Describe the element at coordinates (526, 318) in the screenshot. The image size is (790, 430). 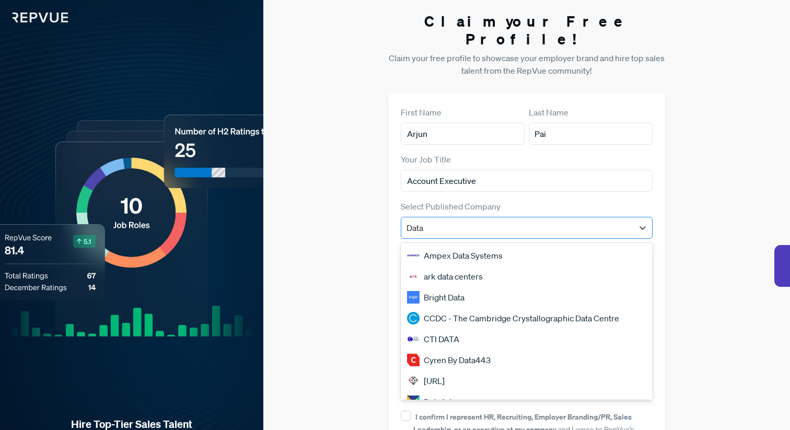
I see `div: CCDC - The Cambridge Crystallographic Data Centre` at that location.